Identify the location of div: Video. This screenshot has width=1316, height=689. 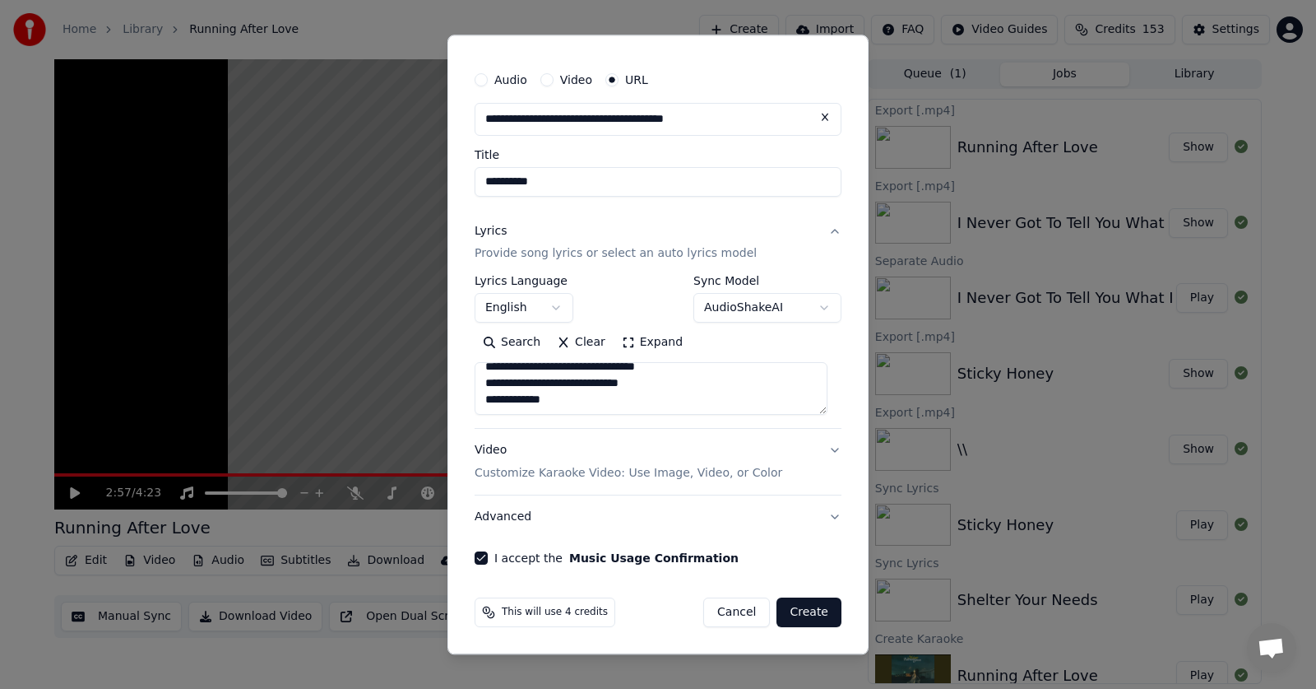
(629, 462).